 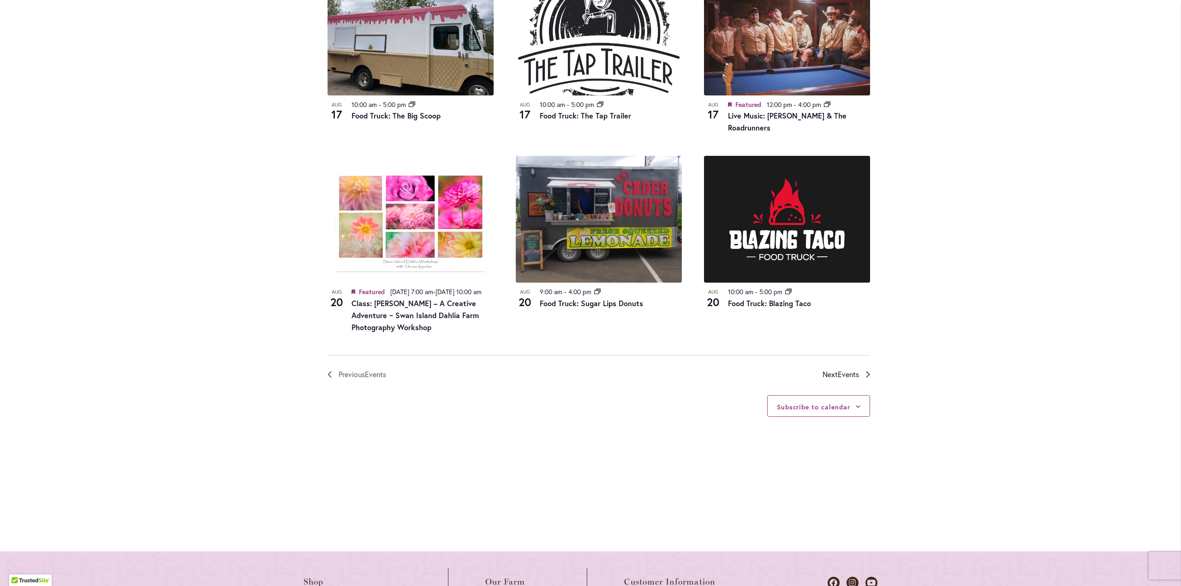 What do you see at coordinates (846, 375) in the screenshot?
I see `a: Next Events` at bounding box center [846, 375].